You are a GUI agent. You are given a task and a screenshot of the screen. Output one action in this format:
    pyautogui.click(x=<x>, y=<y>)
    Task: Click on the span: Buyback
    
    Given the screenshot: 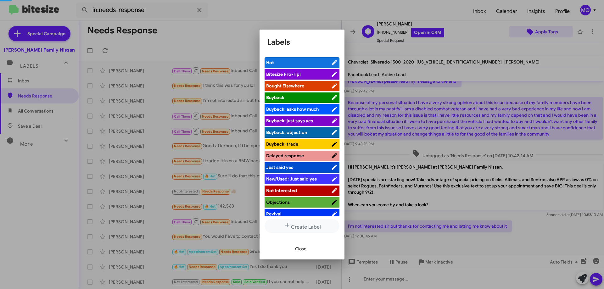 What is the action you would take?
    pyautogui.click(x=275, y=97)
    